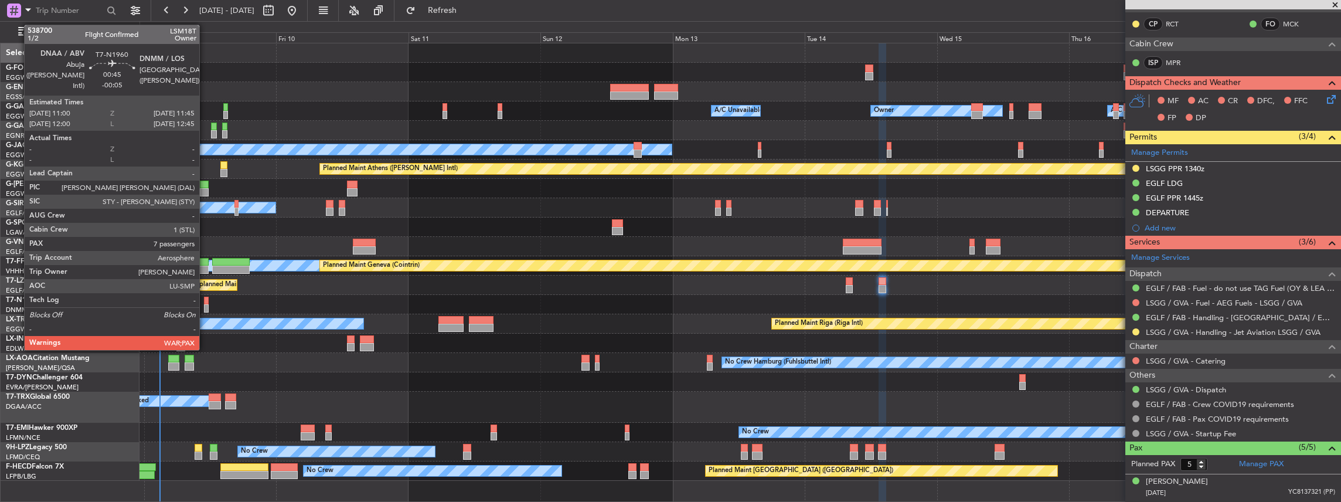  What do you see at coordinates (1220, 404) in the screenshot?
I see `a: EGLF / FAB - Crew COVID19 requirements` at bounding box center [1220, 404].